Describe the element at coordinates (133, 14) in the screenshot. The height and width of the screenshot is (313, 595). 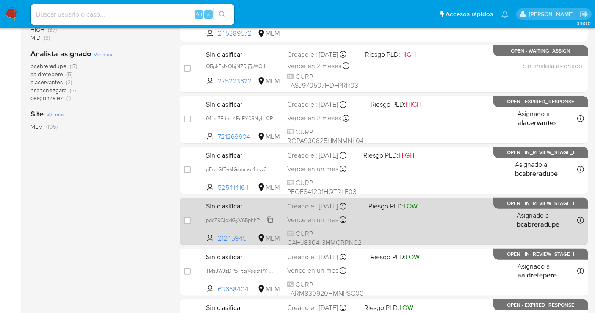
I see `input: Buscar usuario o caso...` at that location.